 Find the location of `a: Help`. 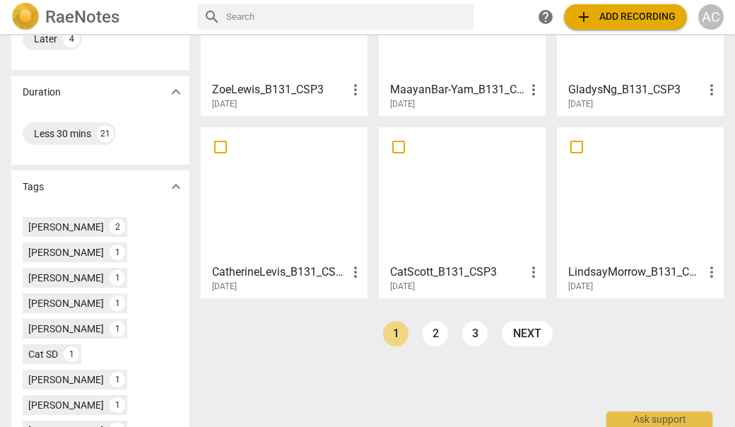

a: Help is located at coordinates (545, 17).